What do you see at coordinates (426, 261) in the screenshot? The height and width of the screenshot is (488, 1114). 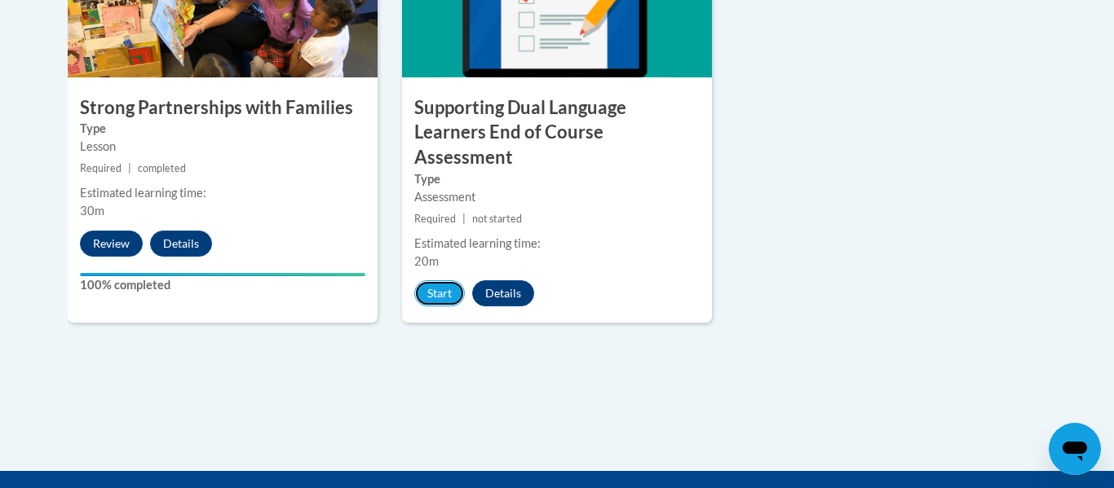 I see `span: 20m` at bounding box center [426, 261].